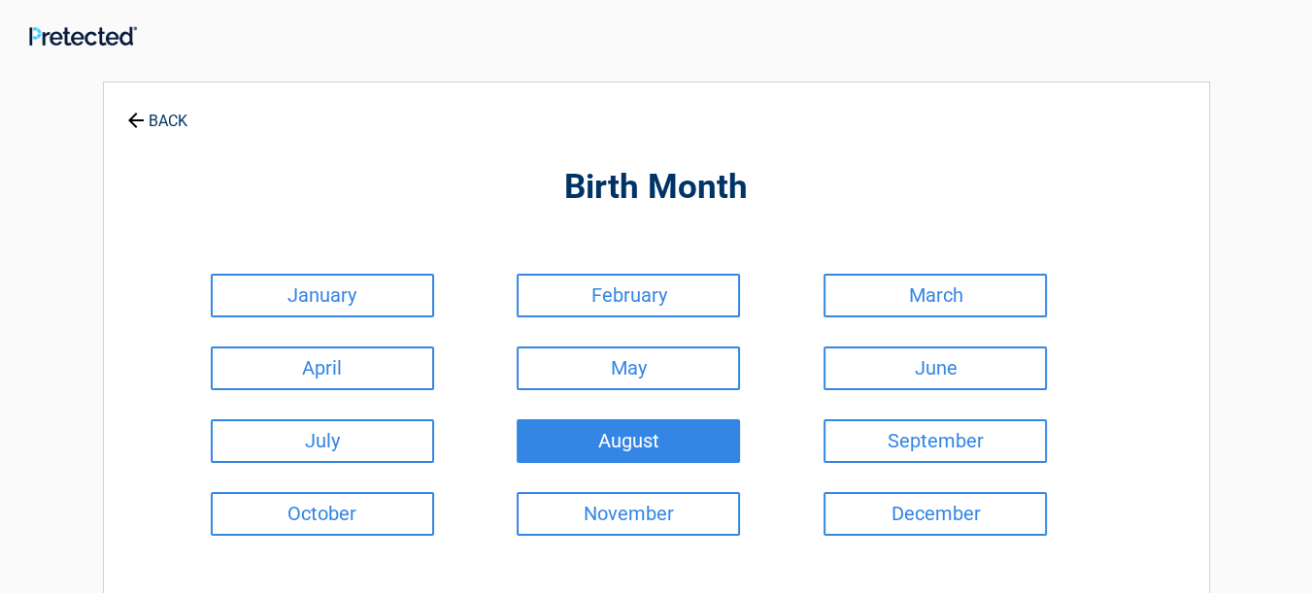 Image resolution: width=1312 pixels, height=593 pixels. I want to click on a: July, so click(322, 441).